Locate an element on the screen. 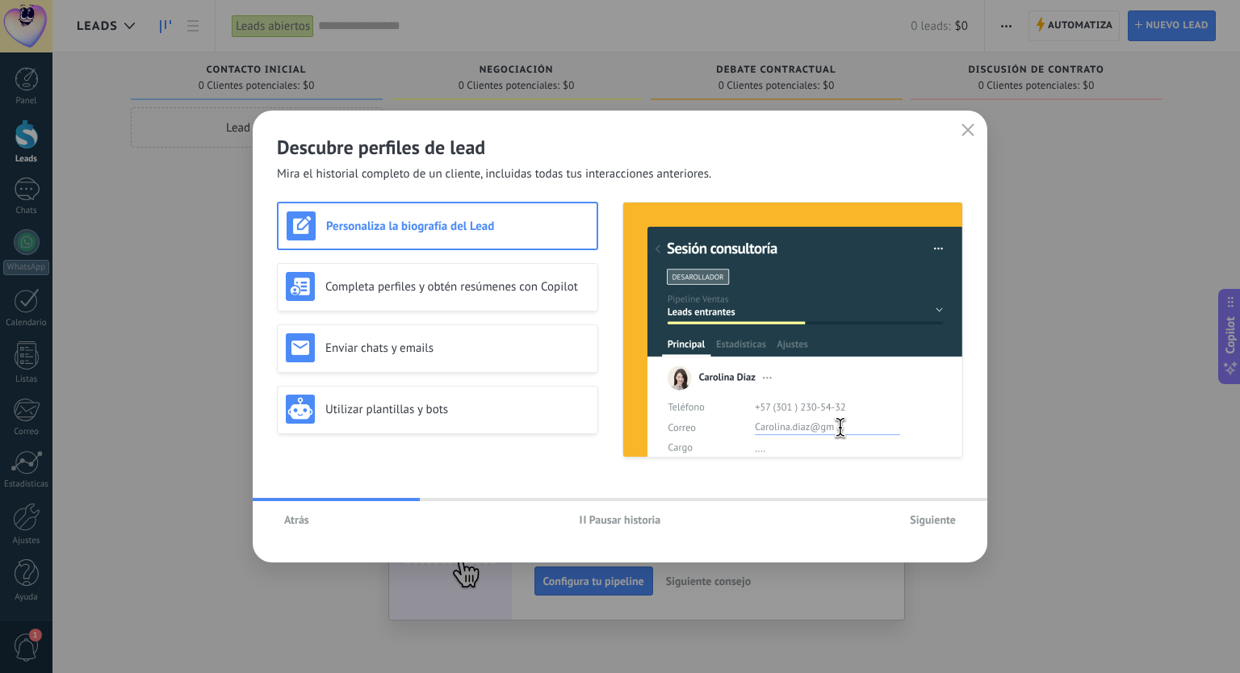  span: Siguiente is located at coordinates (932, 520).